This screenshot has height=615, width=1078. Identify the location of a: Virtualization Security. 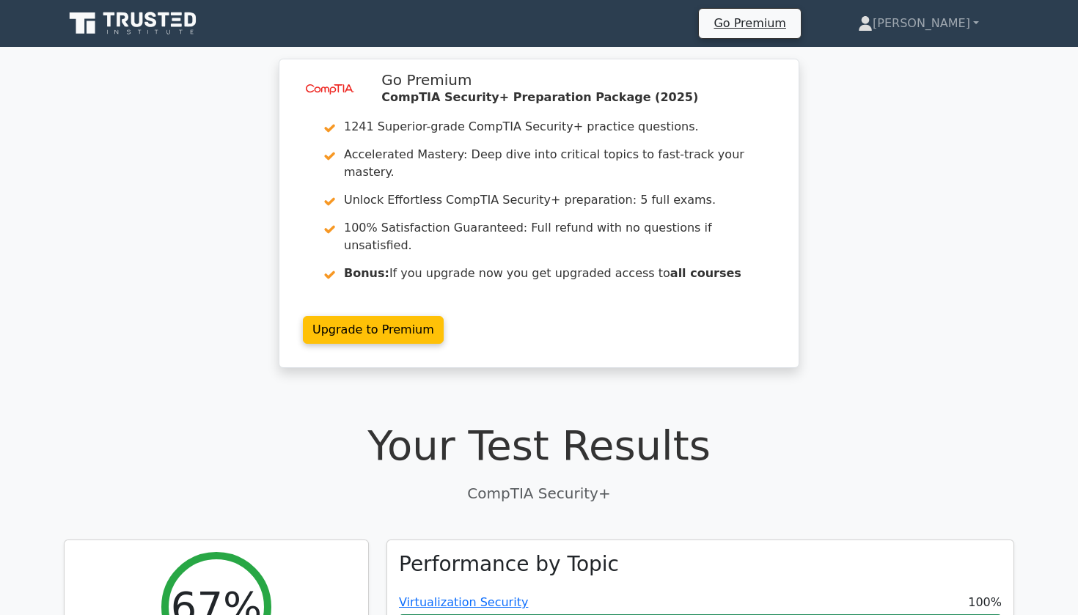
(464, 602).